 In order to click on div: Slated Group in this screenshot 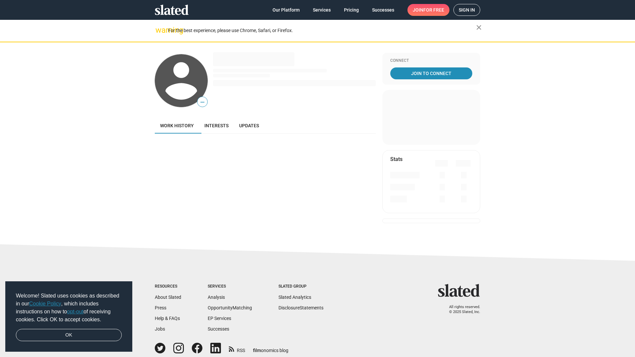, I will do `click(301, 287)`.